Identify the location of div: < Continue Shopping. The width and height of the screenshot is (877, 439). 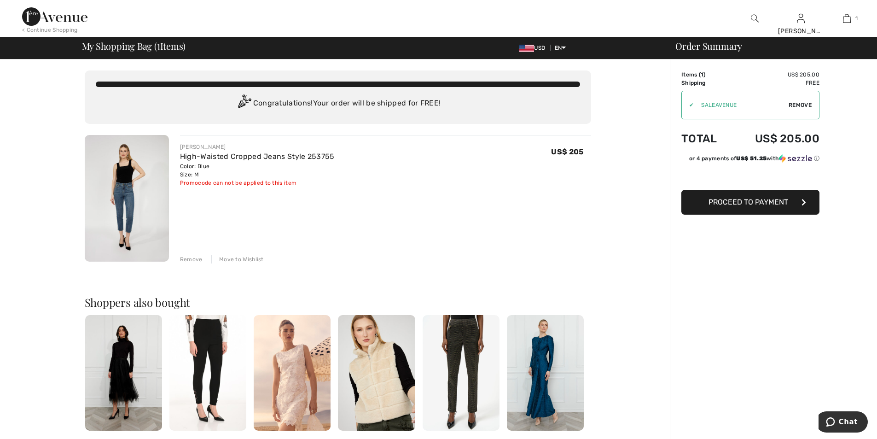
(50, 30).